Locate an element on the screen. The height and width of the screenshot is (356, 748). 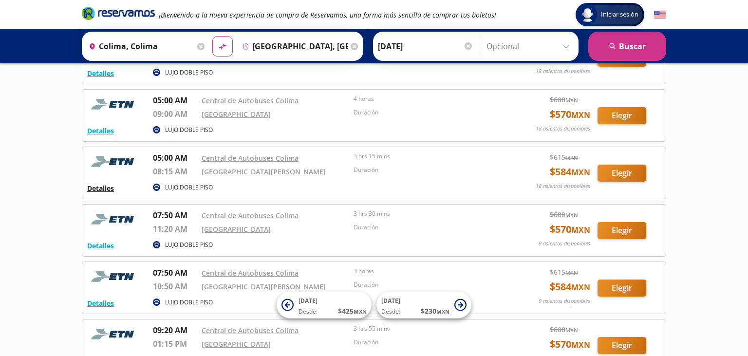
p: 01:15 PM is located at coordinates (175, 344).